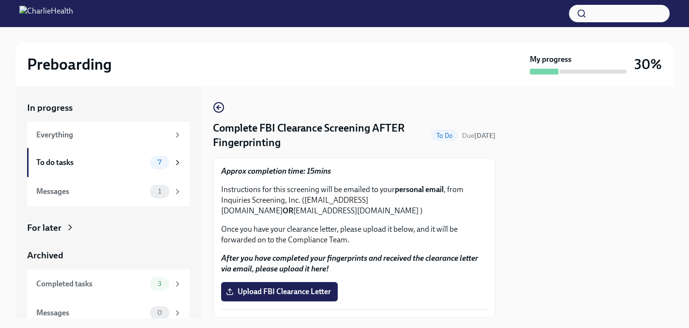 The width and height of the screenshot is (689, 328). What do you see at coordinates (419, 189) in the screenshot?
I see `strong: personal email` at bounding box center [419, 189].